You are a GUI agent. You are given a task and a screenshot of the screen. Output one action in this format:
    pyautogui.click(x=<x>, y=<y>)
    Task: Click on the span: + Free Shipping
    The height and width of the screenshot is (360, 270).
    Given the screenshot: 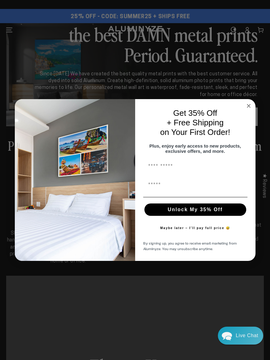 What is the action you would take?
    pyautogui.click(x=195, y=123)
    